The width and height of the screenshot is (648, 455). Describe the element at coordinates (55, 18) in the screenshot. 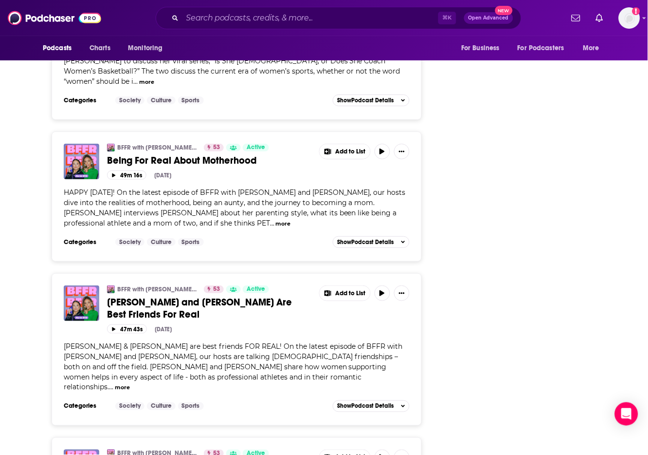

I see `a: Podchaser - Follow, Share and Rate Podcasts` at that location.